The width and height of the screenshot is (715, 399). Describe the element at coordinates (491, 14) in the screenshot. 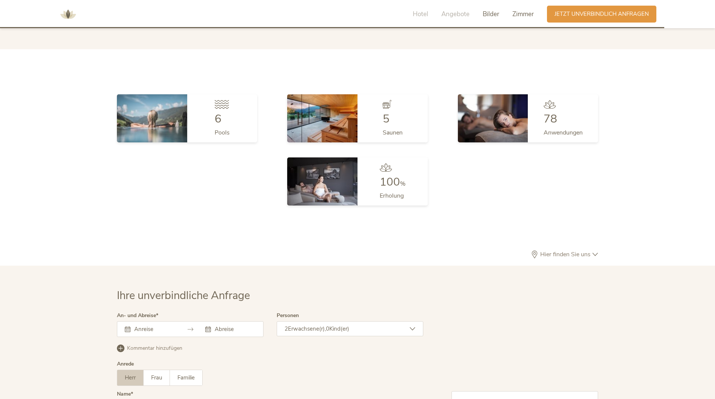

I see `span: Bilder` at that location.